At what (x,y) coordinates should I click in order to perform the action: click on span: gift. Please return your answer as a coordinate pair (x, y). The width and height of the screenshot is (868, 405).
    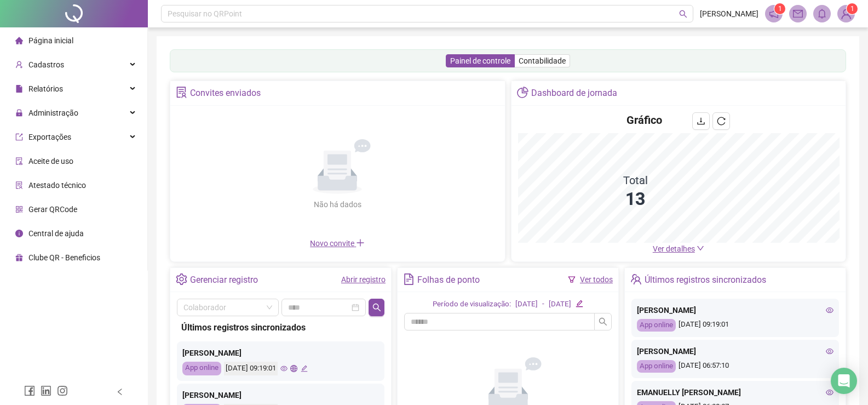
    Looking at the image, I should click on (19, 257).